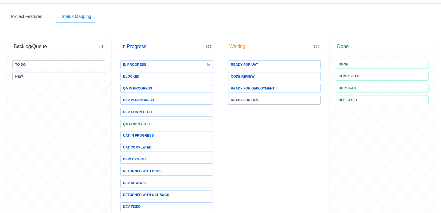 The width and height of the screenshot is (441, 213). What do you see at coordinates (132, 206) in the screenshot?
I see `span: Dev Fixed` at bounding box center [132, 206].